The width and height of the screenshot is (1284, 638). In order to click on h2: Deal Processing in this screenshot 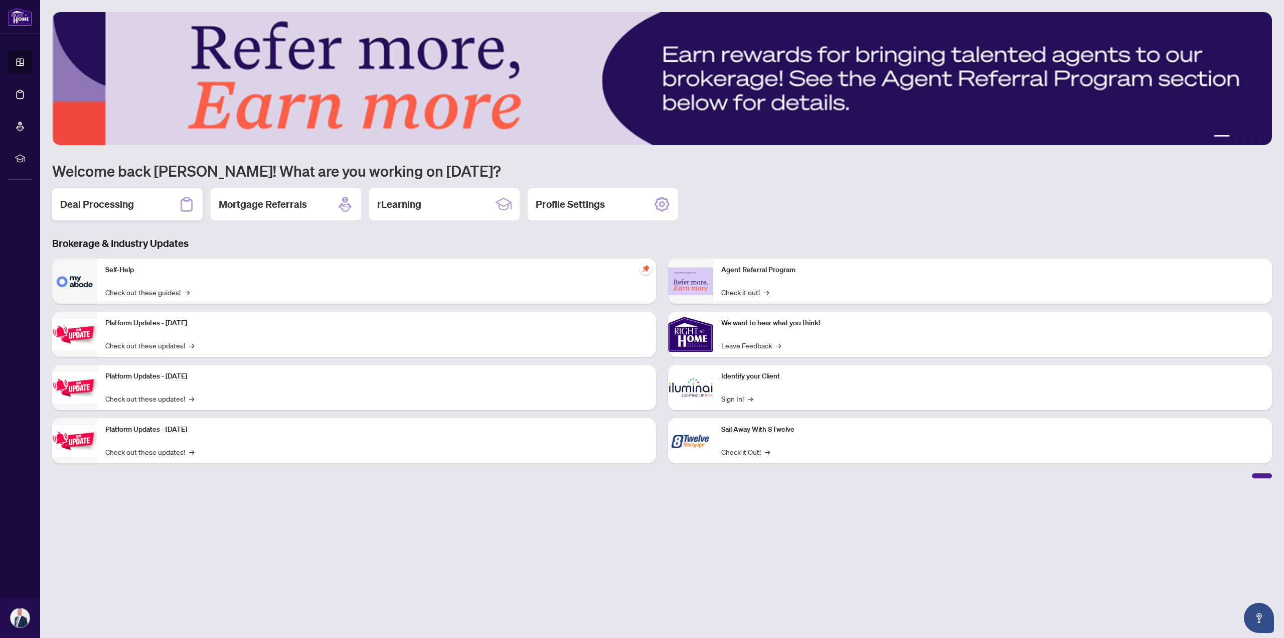, I will do `click(97, 204)`.